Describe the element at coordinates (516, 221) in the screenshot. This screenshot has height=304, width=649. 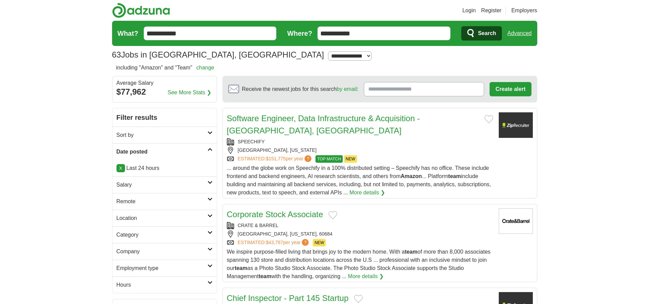
I see `img: Crate & Barrel logo` at that location.